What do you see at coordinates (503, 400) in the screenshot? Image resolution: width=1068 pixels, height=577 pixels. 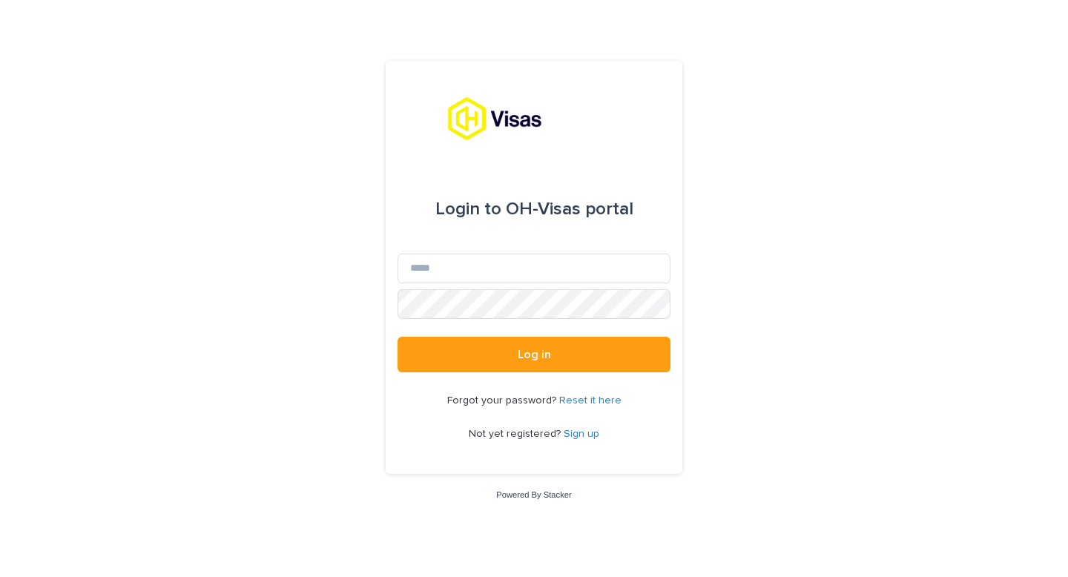 I see `span: Forgot your password?` at bounding box center [503, 400].